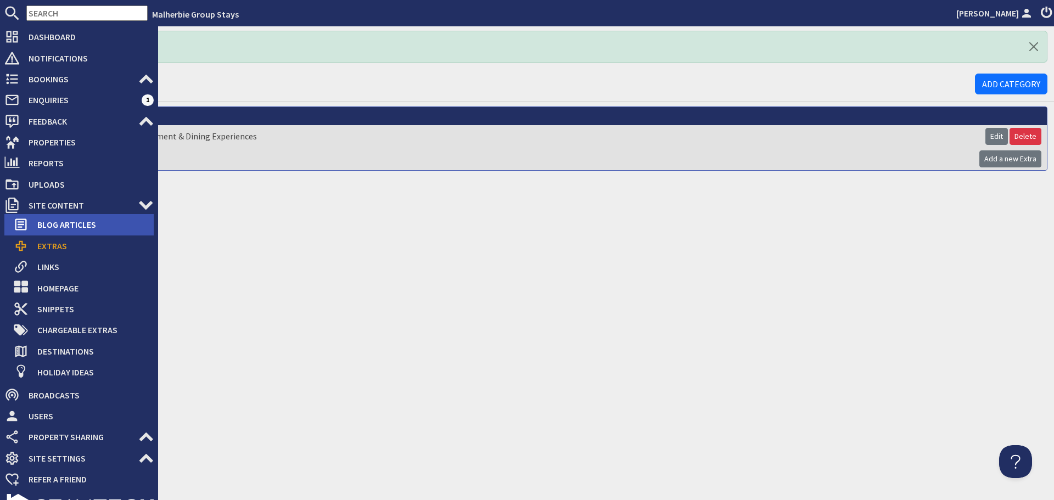 This screenshot has height=500, width=1054. Describe the element at coordinates (79, 479) in the screenshot. I see `a: Refer a Friend` at that location.